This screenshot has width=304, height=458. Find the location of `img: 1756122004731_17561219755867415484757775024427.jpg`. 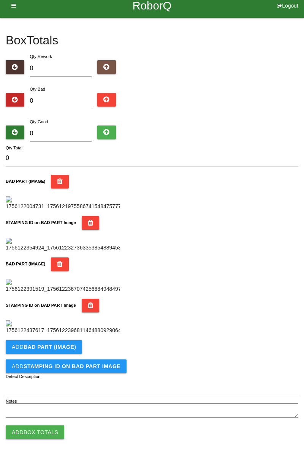

img: 1756122004731_17561219755867415484757775024427.jpg is located at coordinates (63, 203).